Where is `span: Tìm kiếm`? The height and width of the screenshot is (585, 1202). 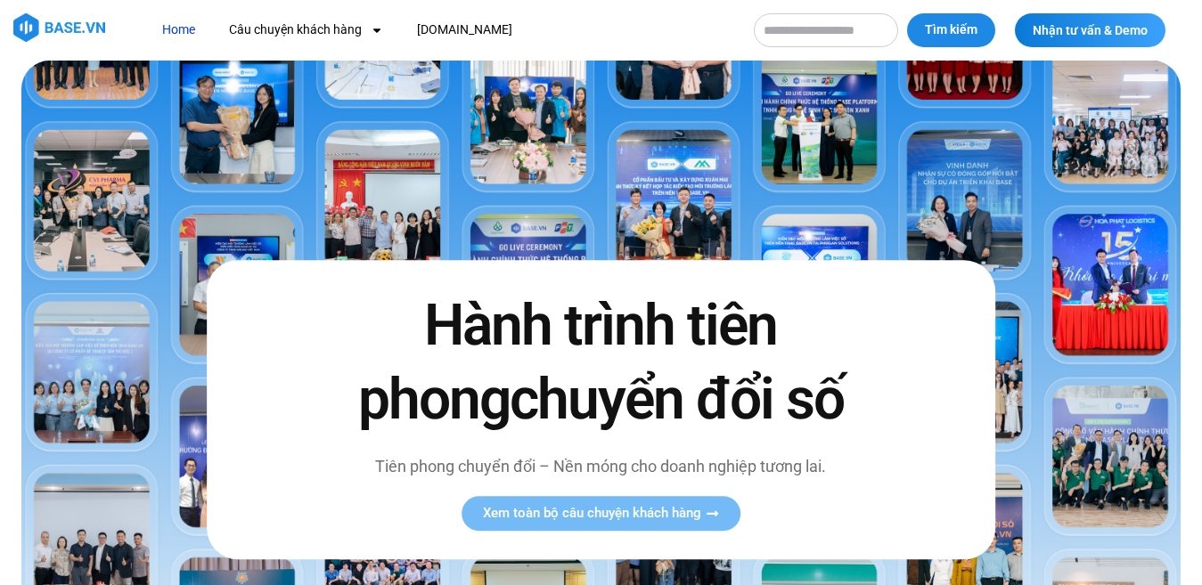
span: Tìm kiếm is located at coordinates (951, 30).